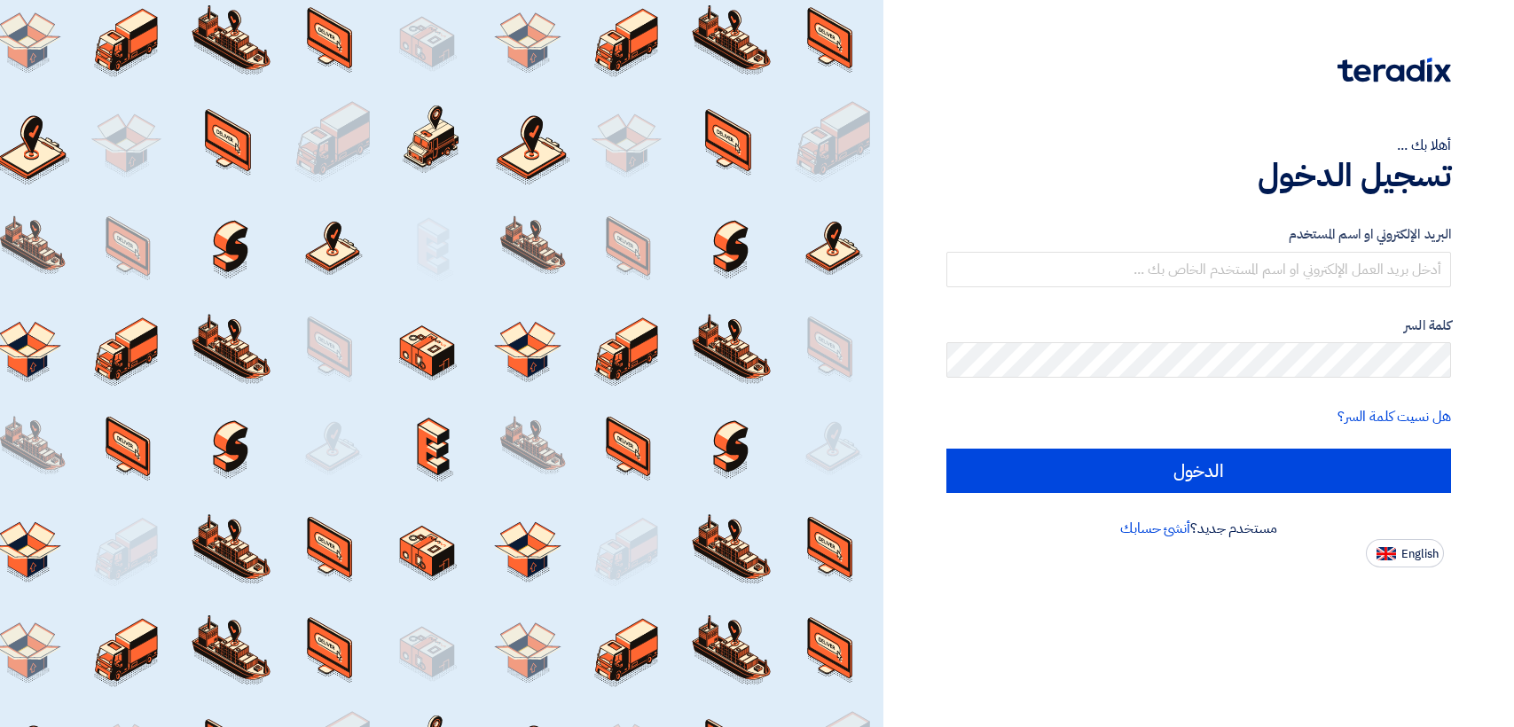 This screenshot has height=727, width=1514. I want to click on a: هل نسيت كلمة السر؟, so click(1394, 417).